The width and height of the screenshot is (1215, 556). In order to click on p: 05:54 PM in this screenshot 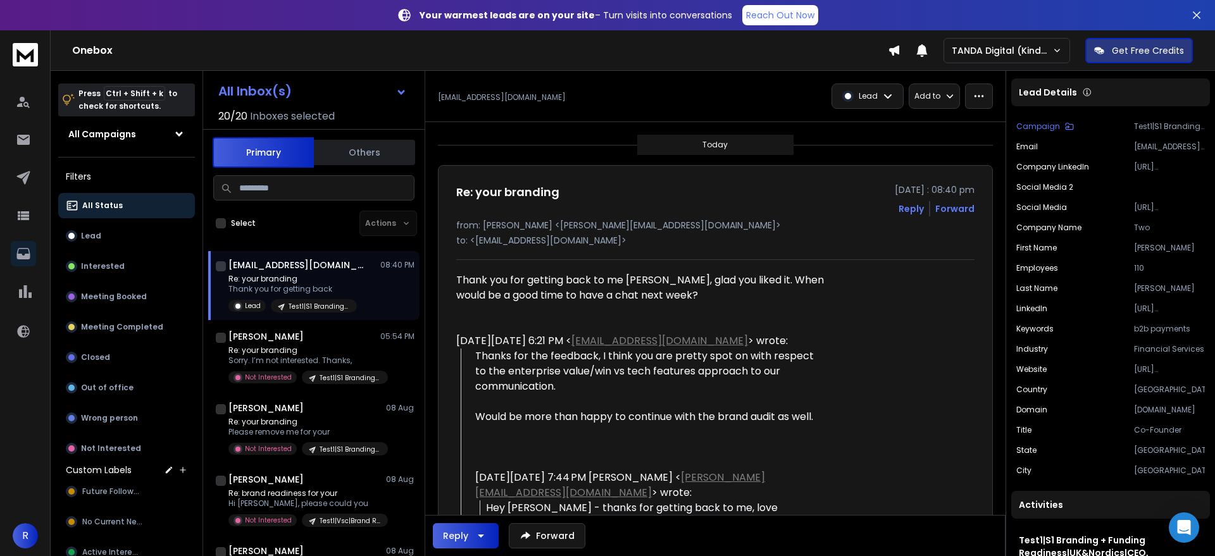, I will do `click(397, 337)`.